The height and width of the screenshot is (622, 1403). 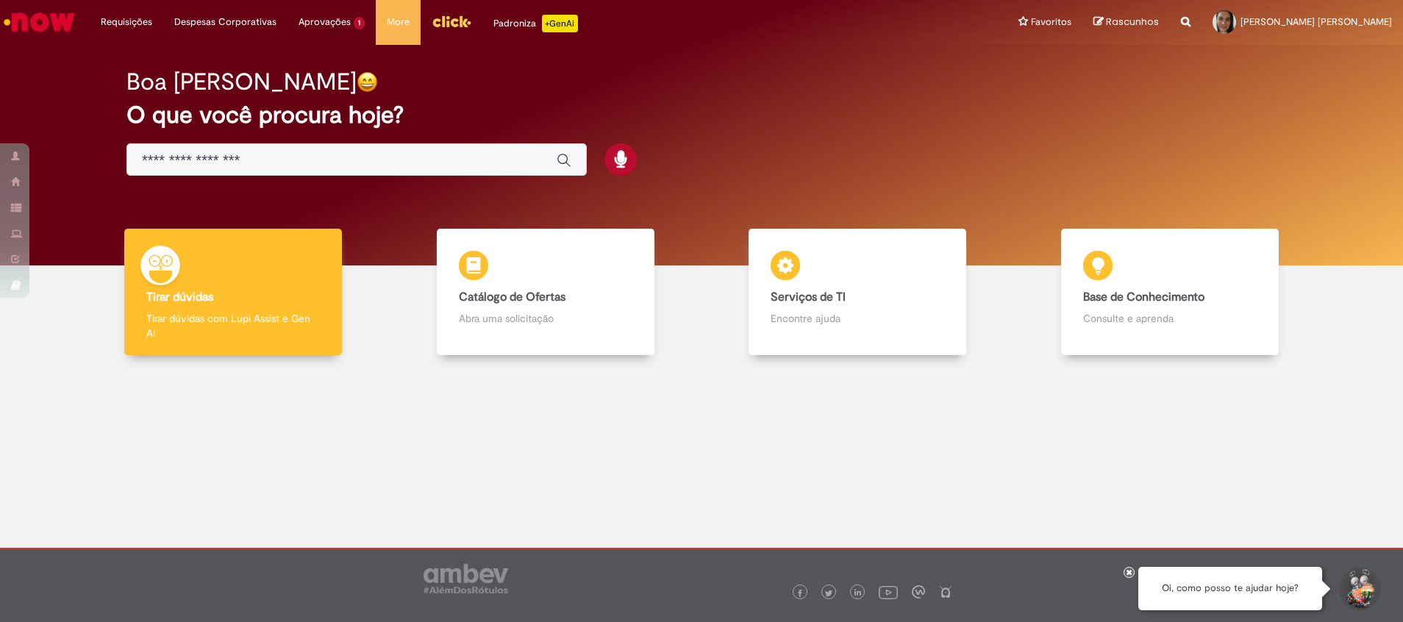 I want to click on a: Tirar dúvidas Tirar dúvidas com Lupi Assist e Gen Ai, so click(x=233, y=292).